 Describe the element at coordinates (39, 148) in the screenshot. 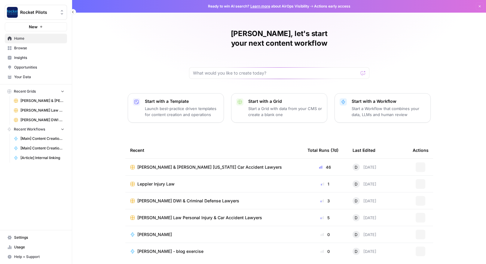

I see `a: [Main] Content Creation Brief` at that location.